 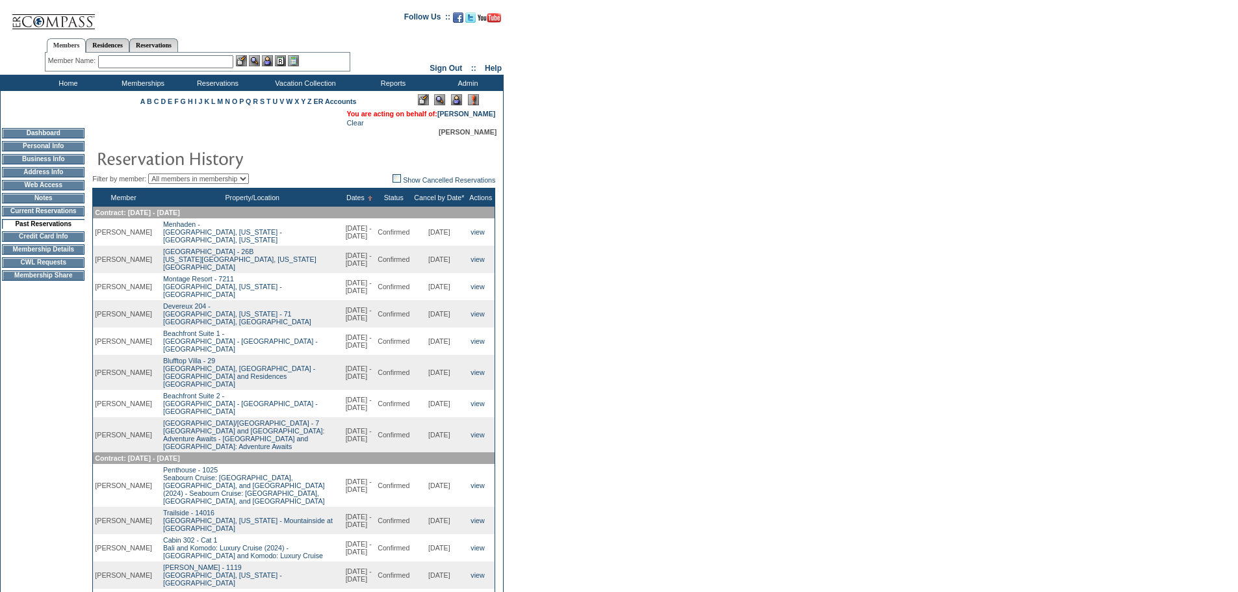 What do you see at coordinates (355, 123) in the screenshot?
I see `a: Clear` at bounding box center [355, 123].